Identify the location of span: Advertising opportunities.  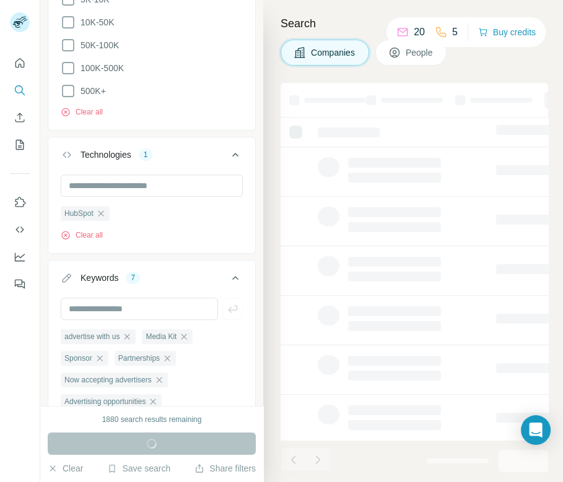
(105, 402).